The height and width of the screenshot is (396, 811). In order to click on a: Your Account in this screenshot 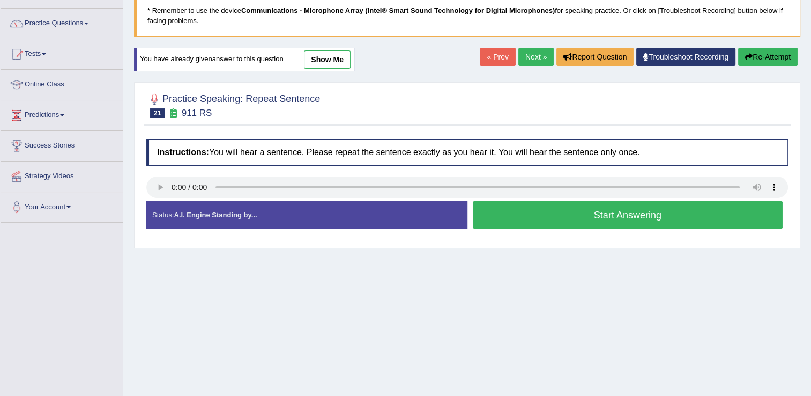, I will do `click(62, 205)`.